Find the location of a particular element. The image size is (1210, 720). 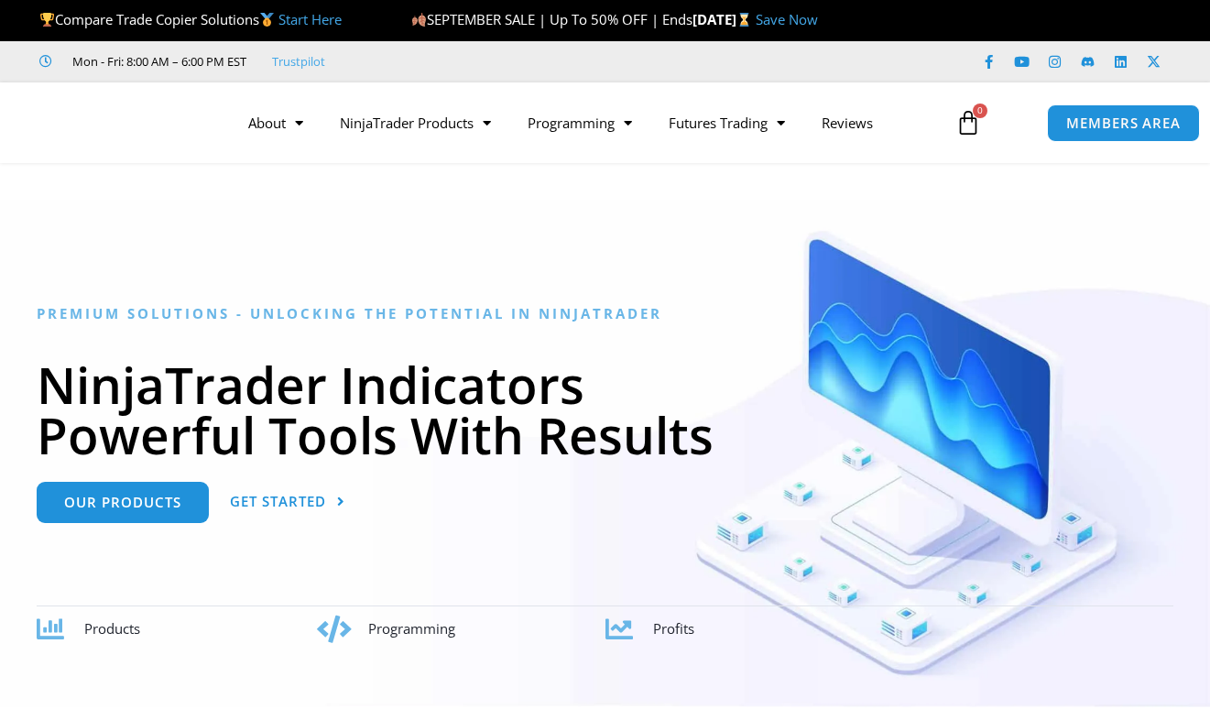

span: MEMBERS AREA is located at coordinates (1123, 123).